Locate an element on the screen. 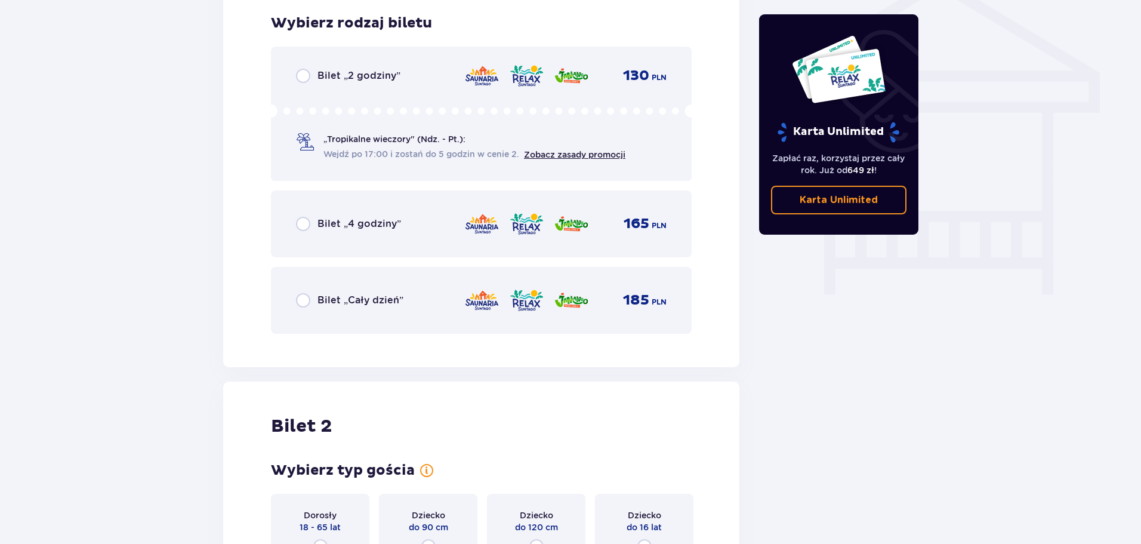 This screenshot has height=544, width=1141. span: do 120 cm is located at coordinates (537, 527).